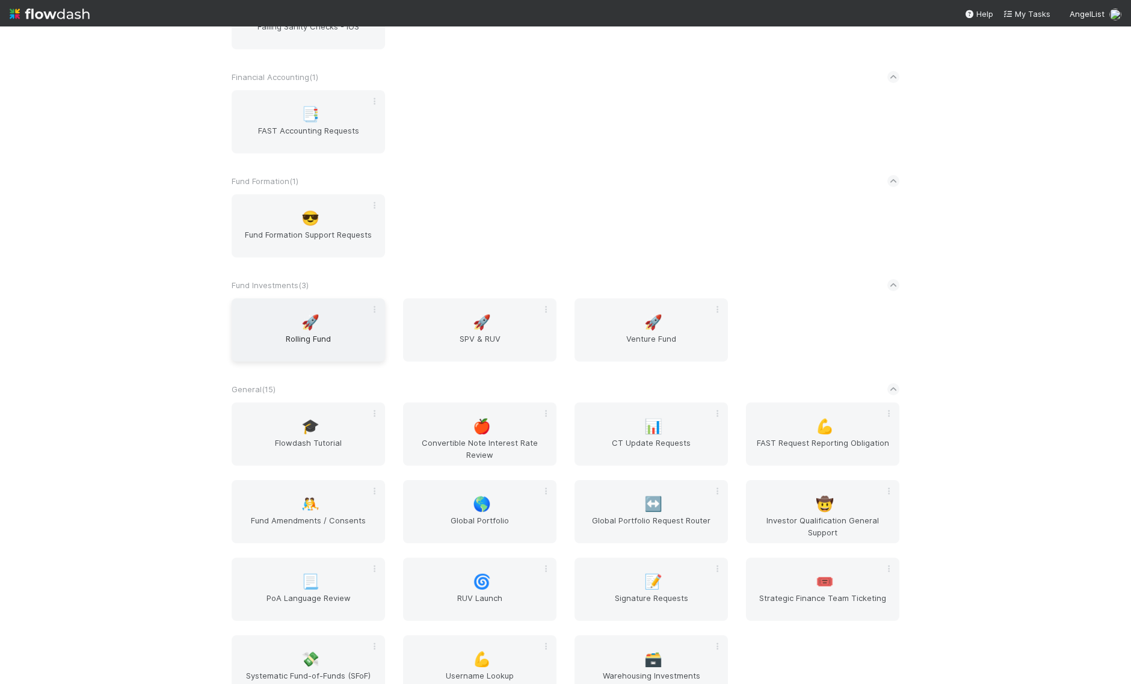 Image resolution: width=1131 pixels, height=684 pixels. Describe the element at coordinates (823, 511) in the screenshot. I see `a: 🤠Investor Qualification General Support` at that location.